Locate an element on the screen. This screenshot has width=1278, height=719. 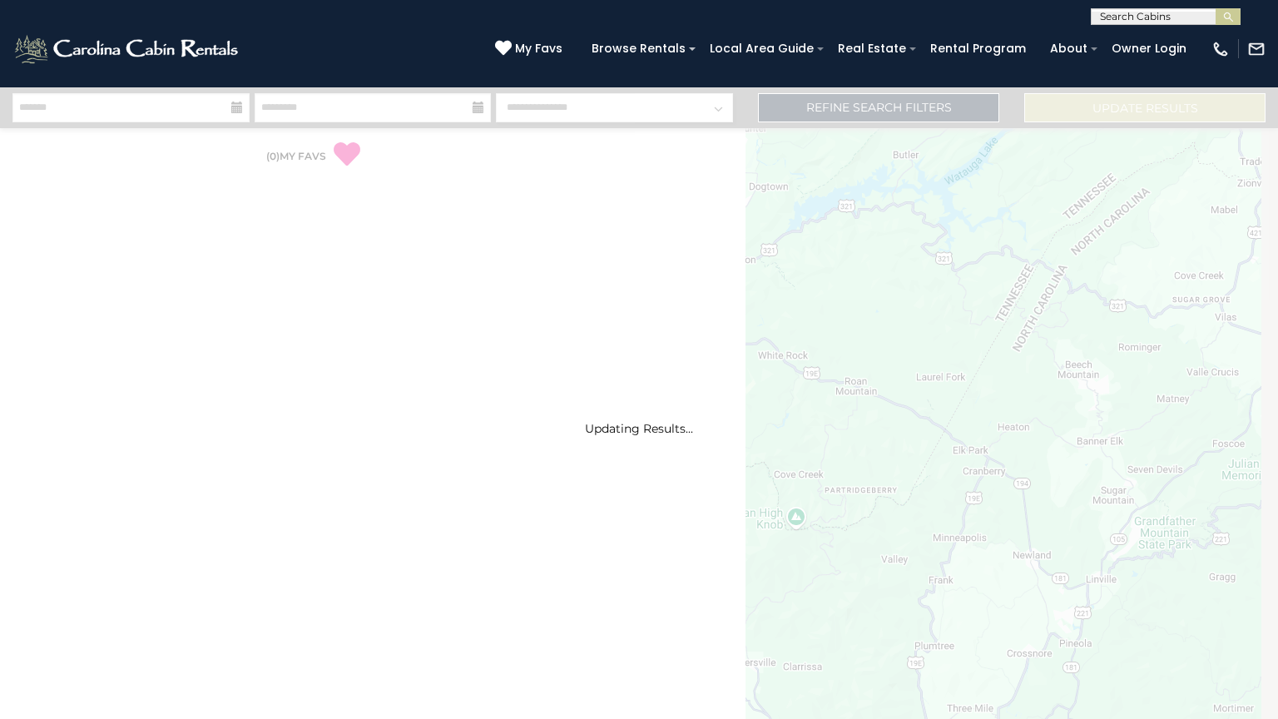
a: Owner Login is located at coordinates (1149, 48).